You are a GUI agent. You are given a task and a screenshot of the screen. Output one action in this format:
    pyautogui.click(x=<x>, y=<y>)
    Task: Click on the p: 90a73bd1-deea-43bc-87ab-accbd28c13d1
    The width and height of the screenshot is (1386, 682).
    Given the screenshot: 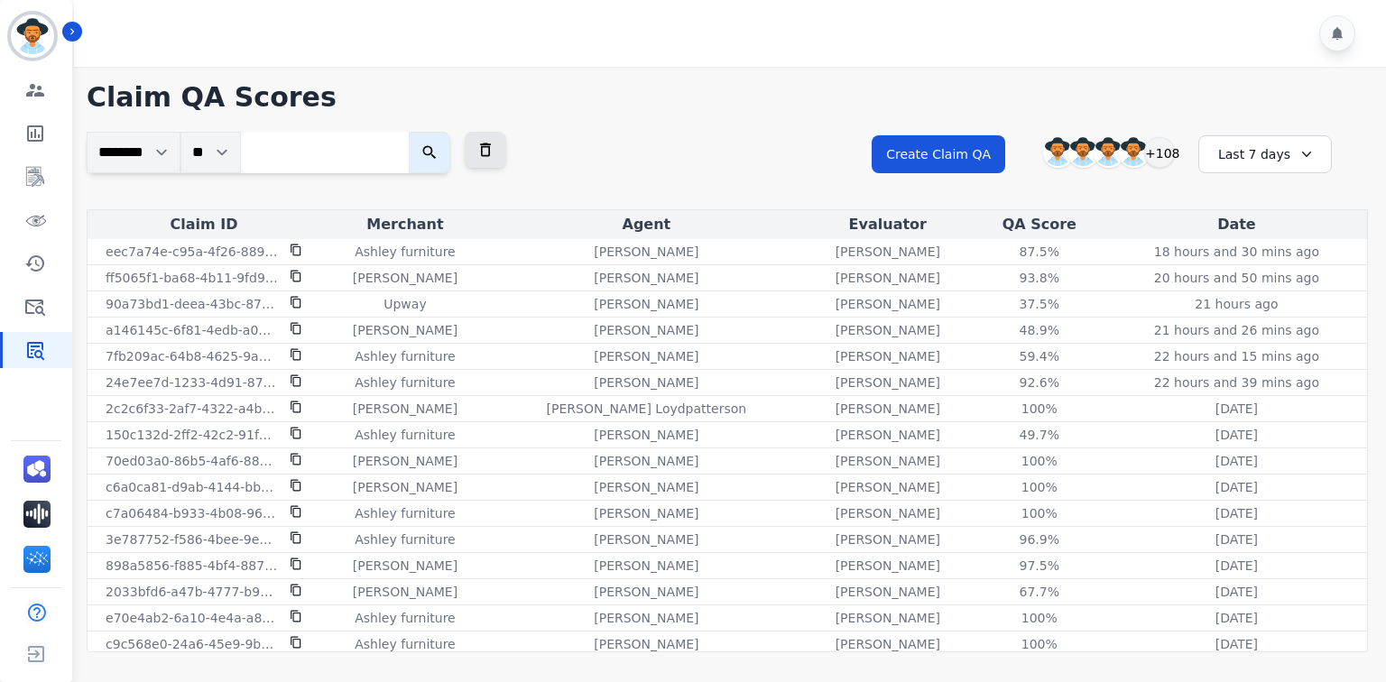 What is the action you would take?
    pyautogui.click(x=192, y=304)
    